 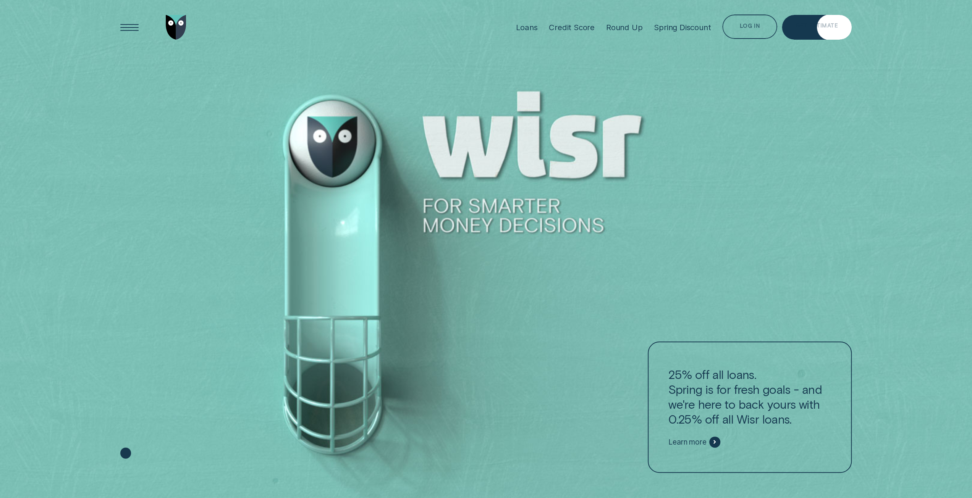 I want to click on div: Loans, so click(x=527, y=27).